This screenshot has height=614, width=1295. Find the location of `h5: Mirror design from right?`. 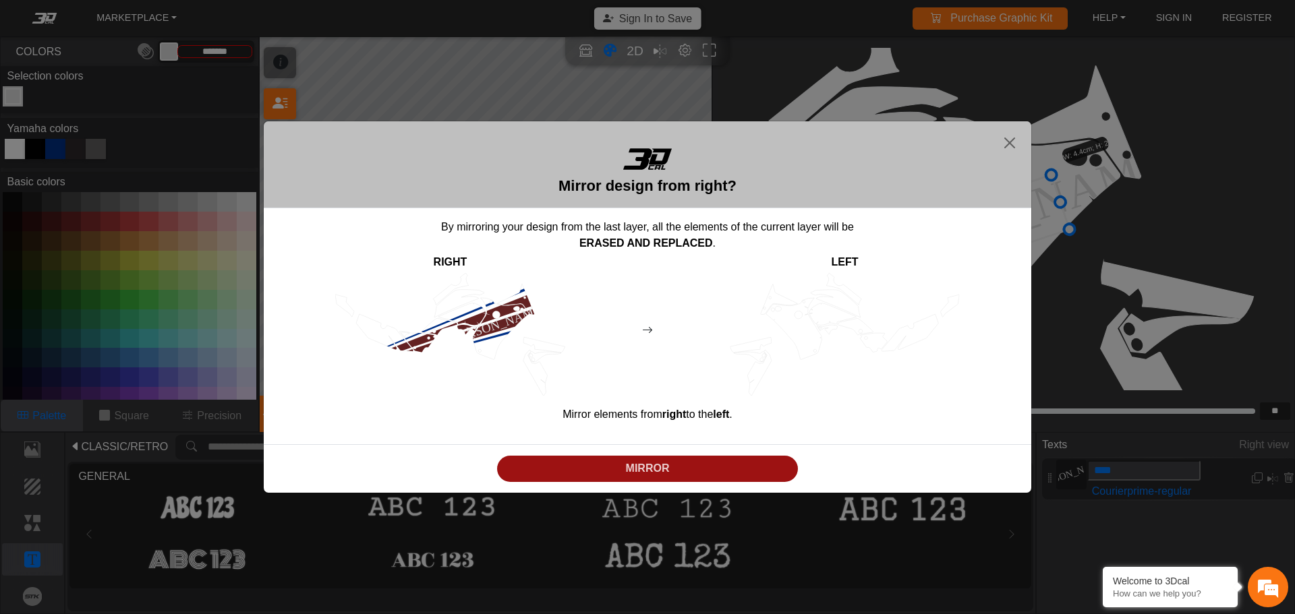

h5: Mirror design from right? is located at coordinates (647, 185).